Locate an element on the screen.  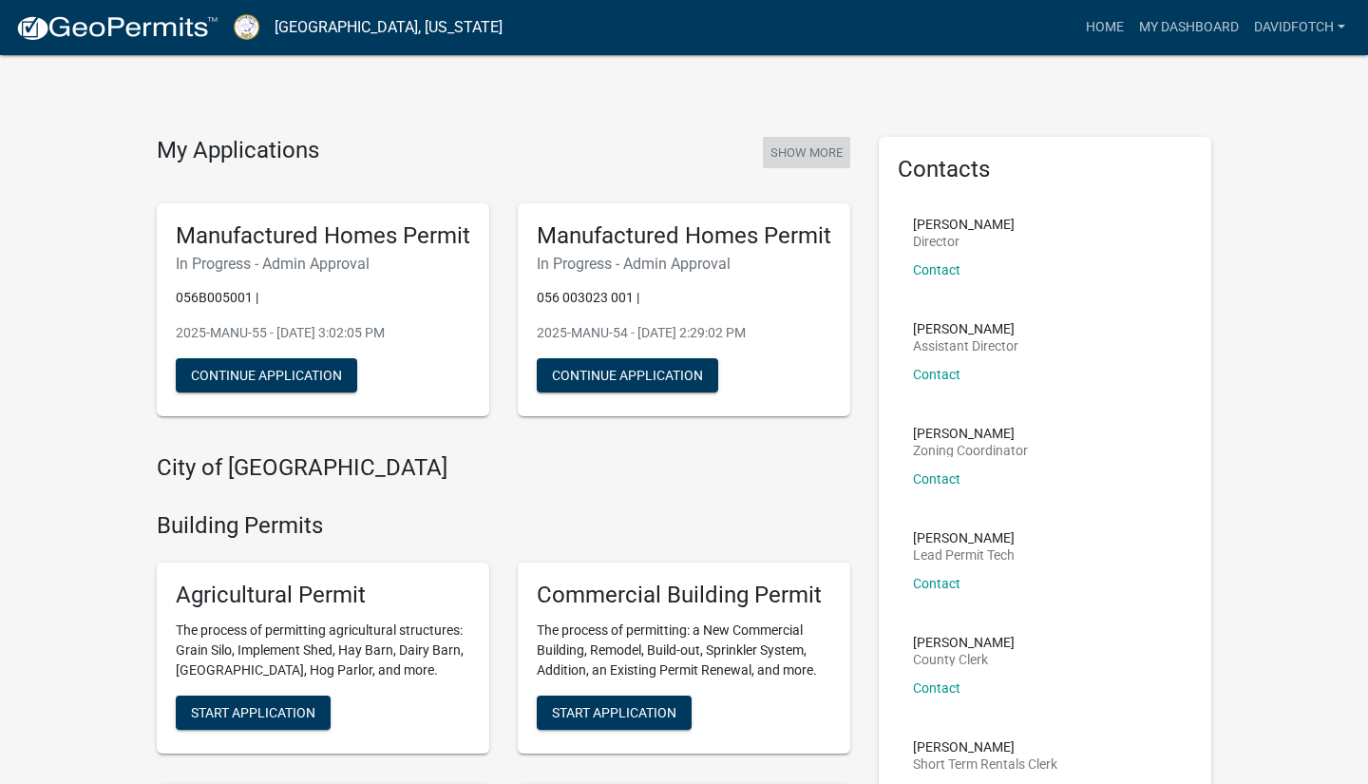
button: Show More is located at coordinates (806, 152).